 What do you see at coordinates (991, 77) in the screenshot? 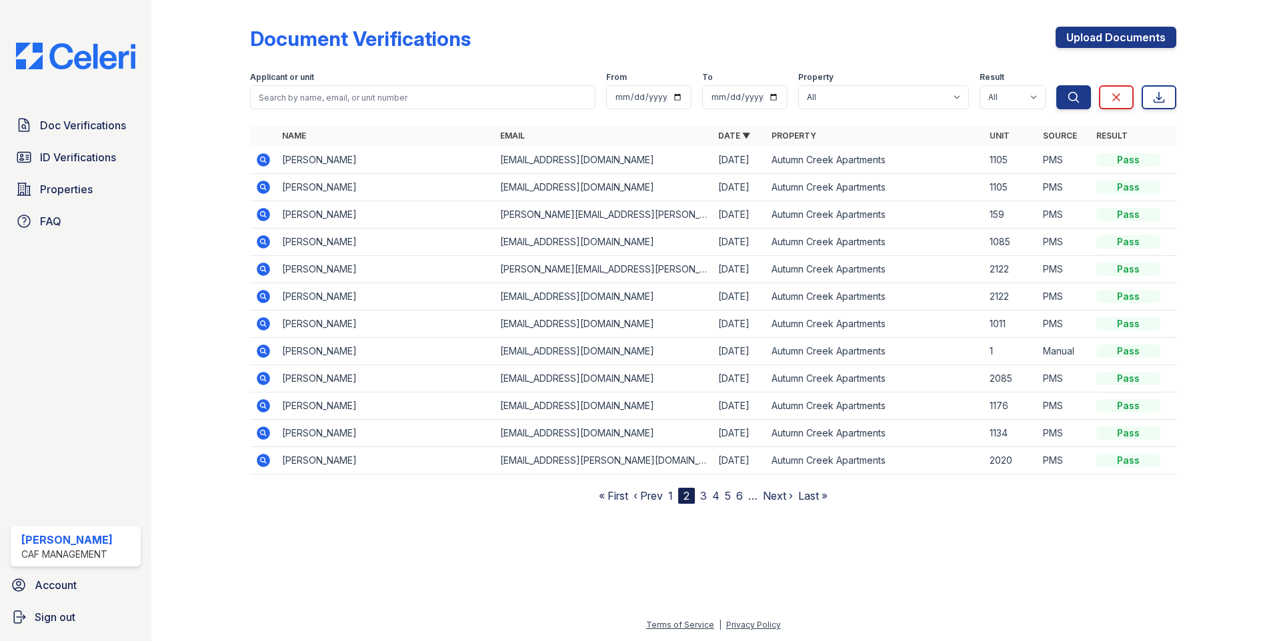
I see `label: Result` at bounding box center [991, 77].